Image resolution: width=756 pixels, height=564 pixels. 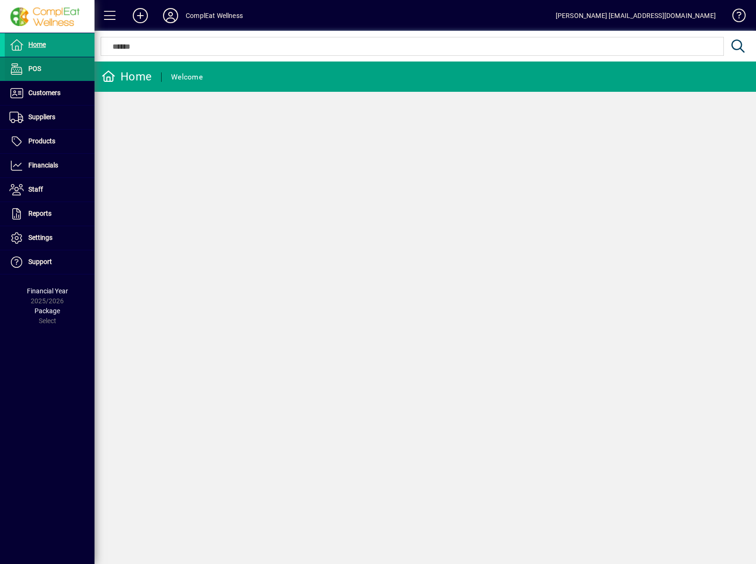 I want to click on a: Support, so click(x=50, y=262).